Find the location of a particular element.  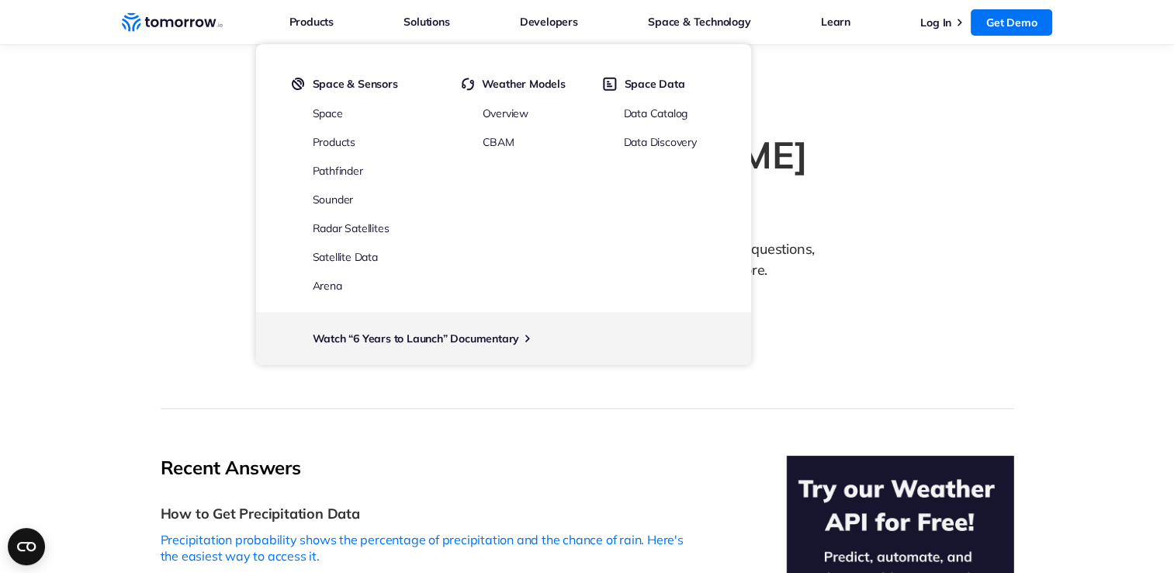

a: Data Discovery is located at coordinates (660, 142).